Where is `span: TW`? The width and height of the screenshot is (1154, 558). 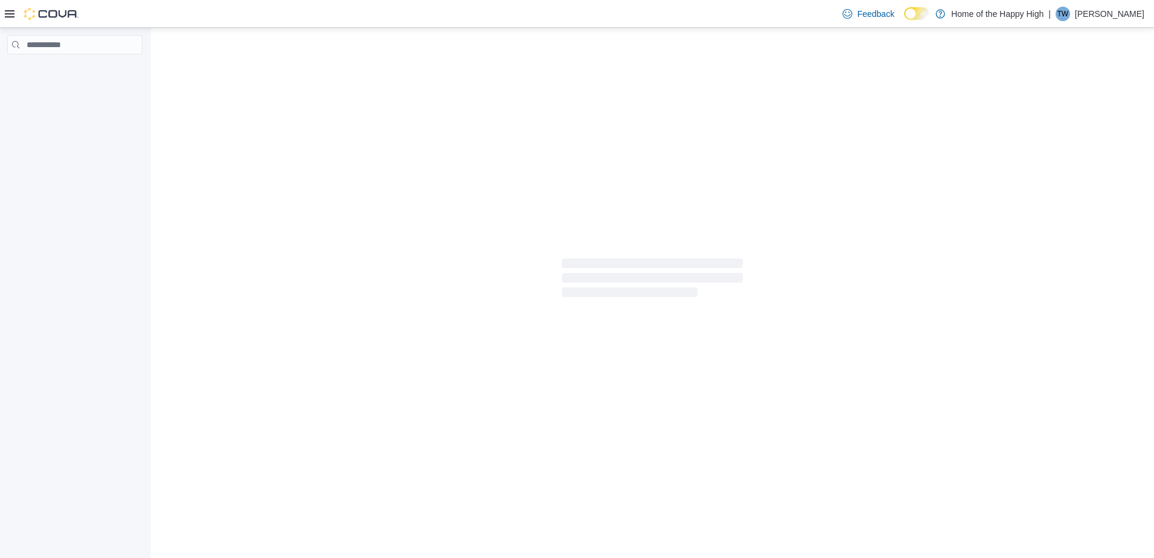
span: TW is located at coordinates (1063, 14).